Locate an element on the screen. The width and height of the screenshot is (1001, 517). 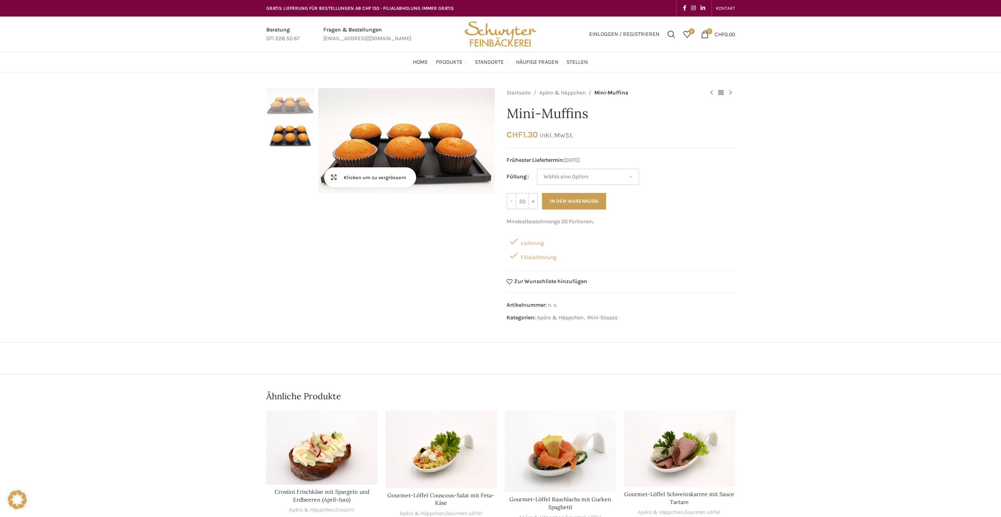
span: Frühester Liefertermin: is located at coordinates (535, 160).